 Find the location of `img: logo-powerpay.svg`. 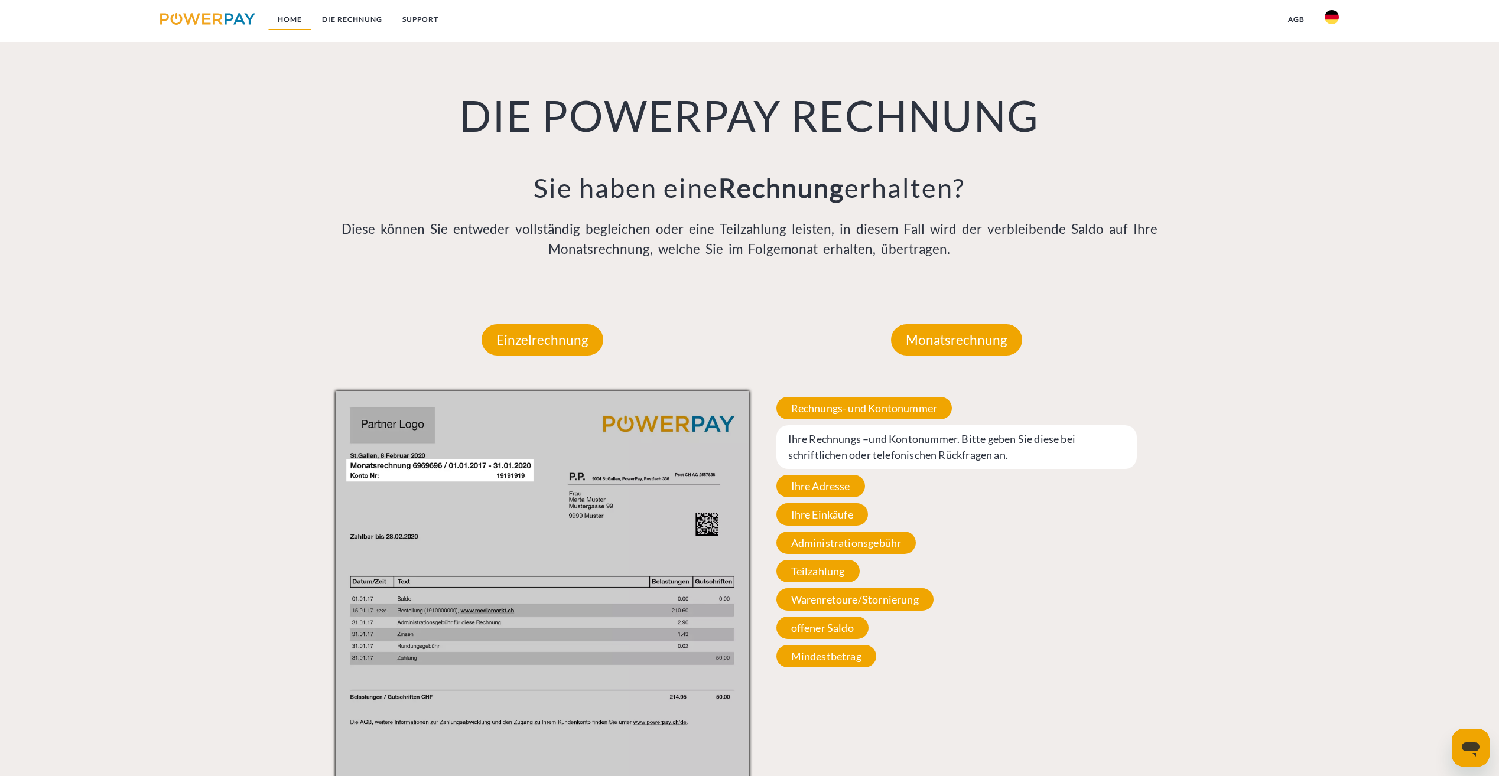

img: logo-powerpay.svg is located at coordinates (207, 19).